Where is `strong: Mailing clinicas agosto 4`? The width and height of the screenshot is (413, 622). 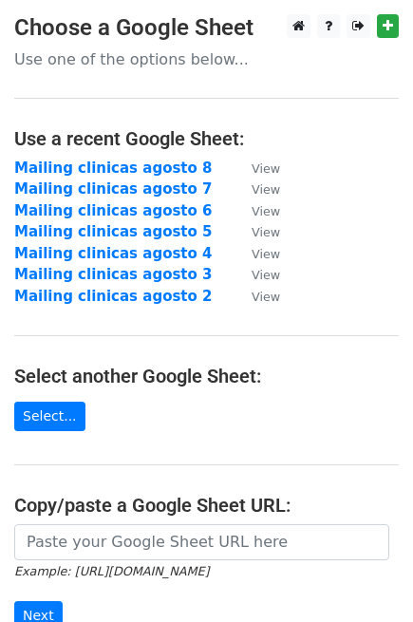
strong: Mailing clinicas agosto 4 is located at coordinates (113, 254).